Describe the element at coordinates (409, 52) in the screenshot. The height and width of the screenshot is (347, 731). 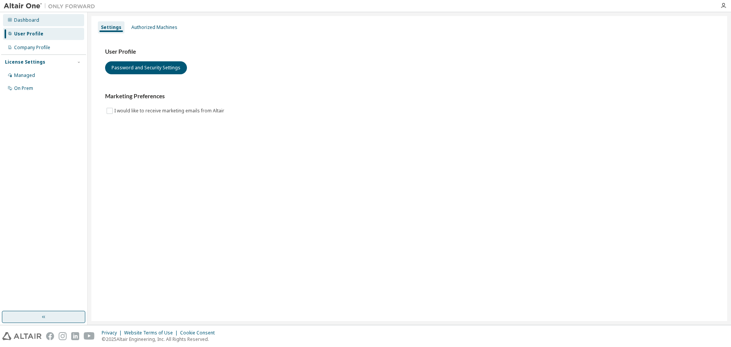
I see `h3: User Profile` at that location.